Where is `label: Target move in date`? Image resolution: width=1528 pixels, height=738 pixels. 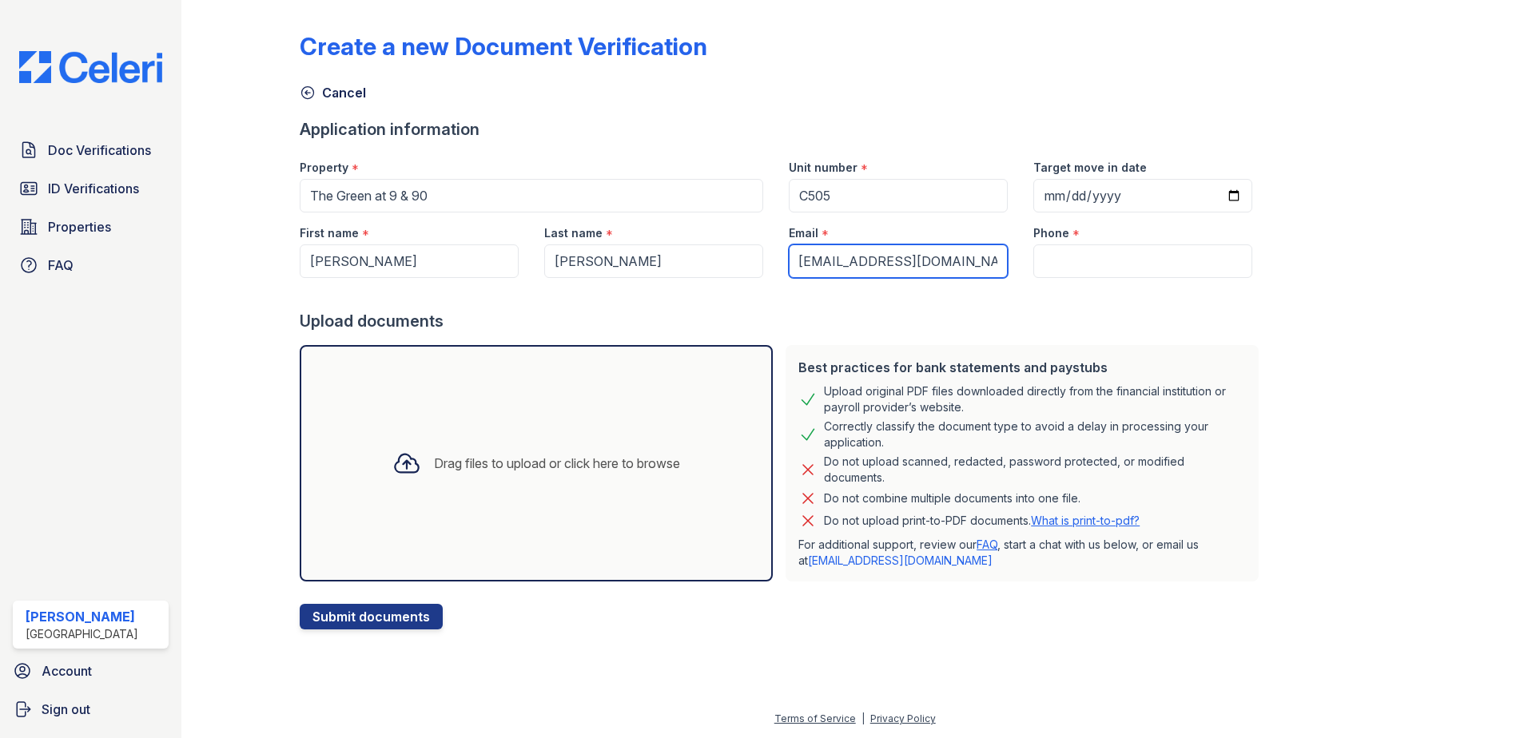
label: Target move in date is located at coordinates (1090, 168).